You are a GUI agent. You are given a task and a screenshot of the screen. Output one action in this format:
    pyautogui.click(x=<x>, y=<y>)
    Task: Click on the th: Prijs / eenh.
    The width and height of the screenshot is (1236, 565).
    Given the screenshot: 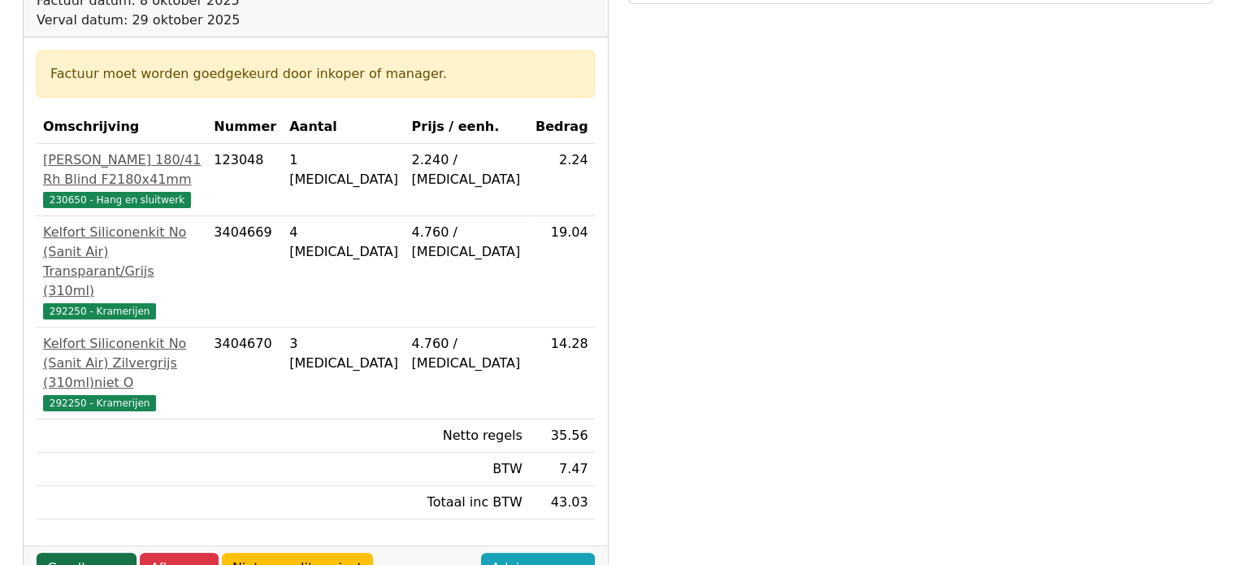 What is the action you would take?
    pyautogui.click(x=467, y=127)
    